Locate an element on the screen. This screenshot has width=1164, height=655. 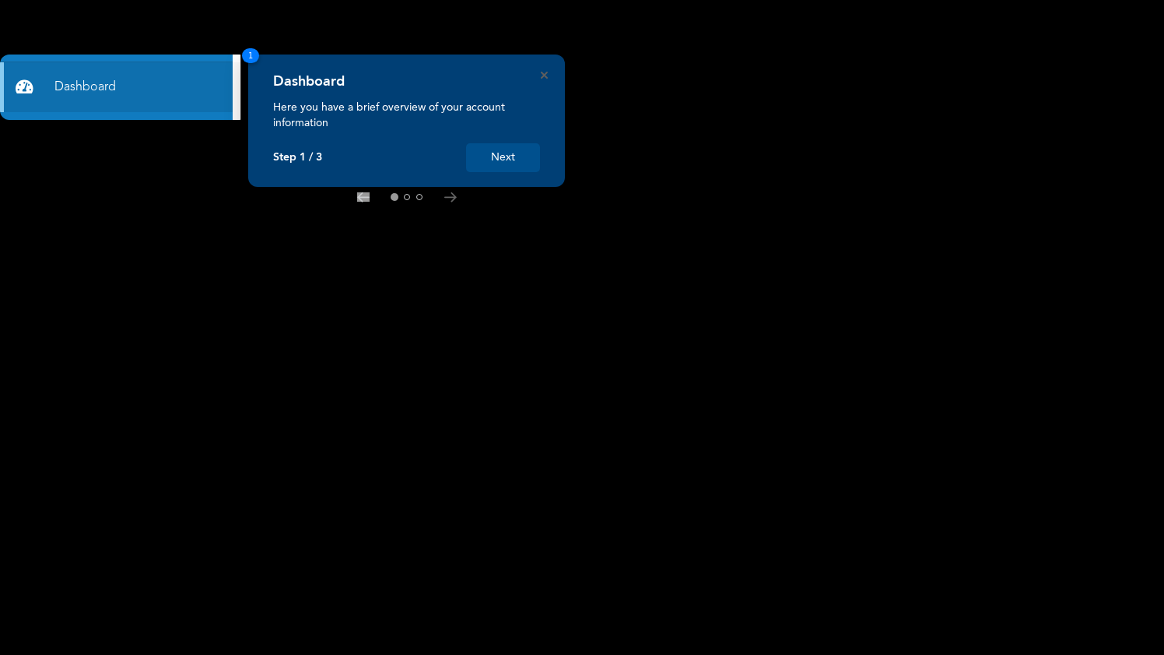
button: Close is located at coordinates (544, 75).